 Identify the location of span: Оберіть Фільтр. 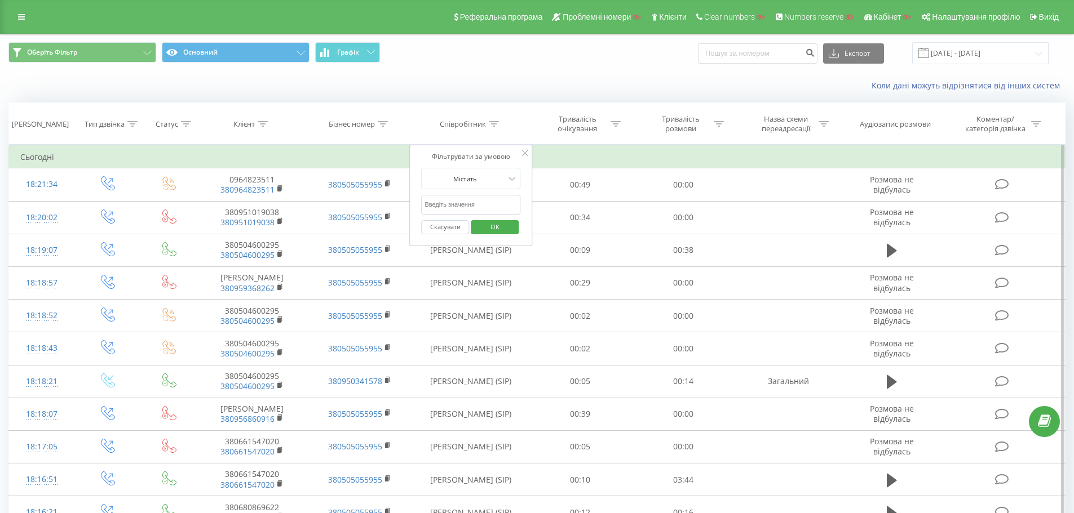
(52, 52).